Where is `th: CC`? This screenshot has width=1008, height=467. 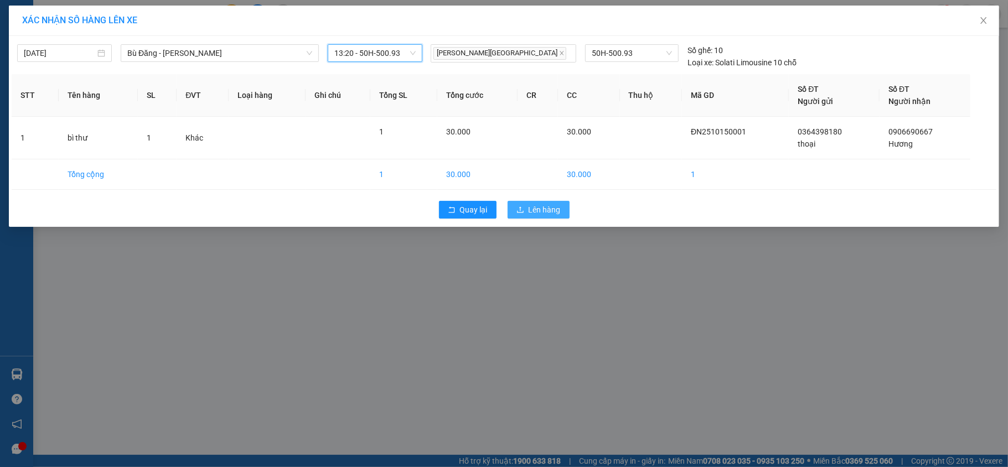 th: CC is located at coordinates (589, 95).